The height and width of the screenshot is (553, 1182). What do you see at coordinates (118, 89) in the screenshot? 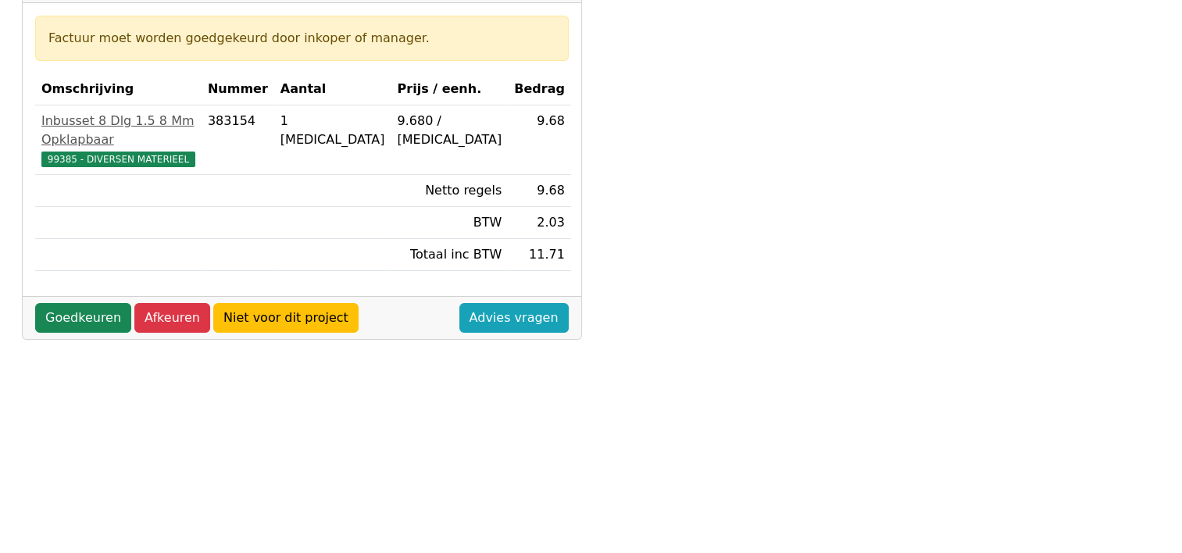
I see `th: Omschrijving` at bounding box center [118, 89].